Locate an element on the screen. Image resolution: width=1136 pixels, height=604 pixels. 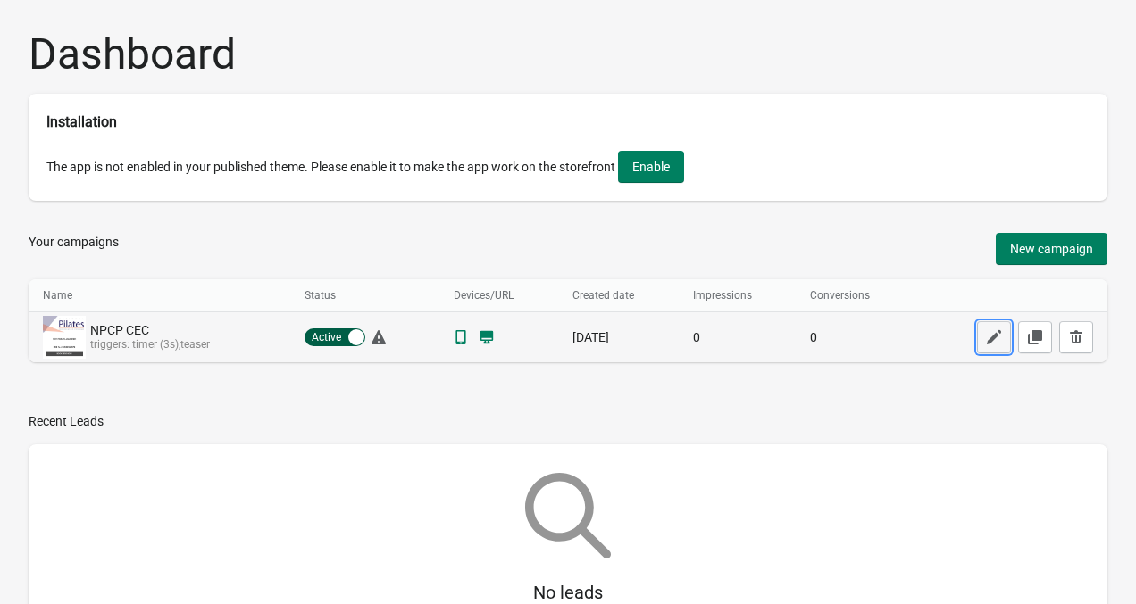
div: Your campaigns is located at coordinates (73, 249).